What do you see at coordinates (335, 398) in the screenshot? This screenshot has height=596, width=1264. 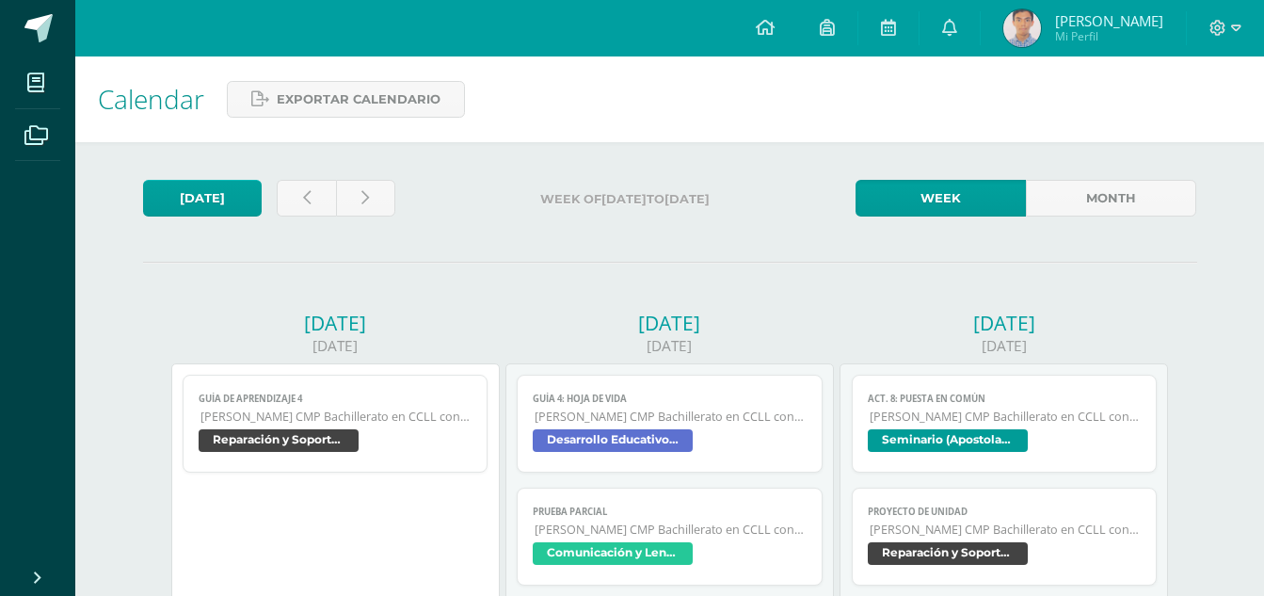 I see `span: Guía de aprendizaje 4` at bounding box center [335, 398].